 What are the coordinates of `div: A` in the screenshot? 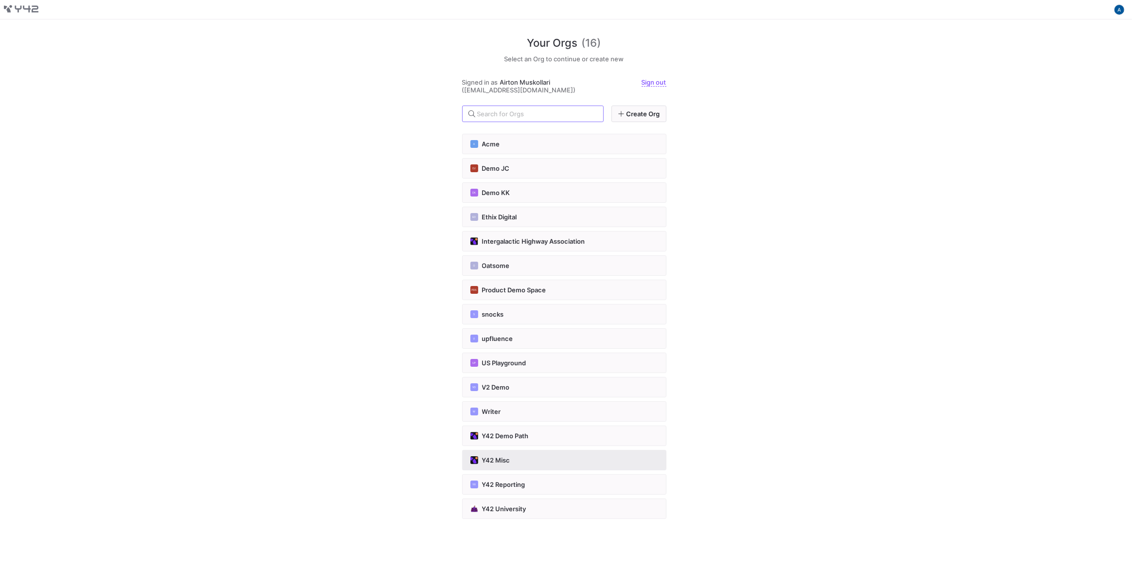 It's located at (474, 144).